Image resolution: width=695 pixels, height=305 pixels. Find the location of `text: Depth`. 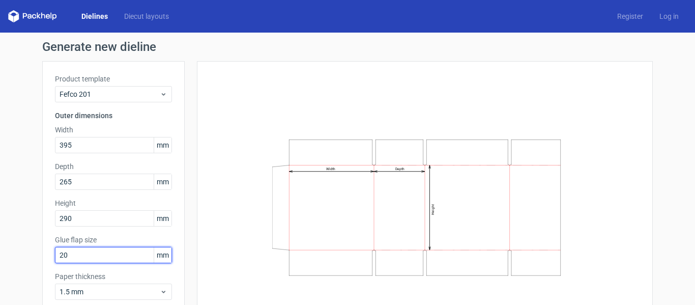

text: Depth is located at coordinates (400, 169).